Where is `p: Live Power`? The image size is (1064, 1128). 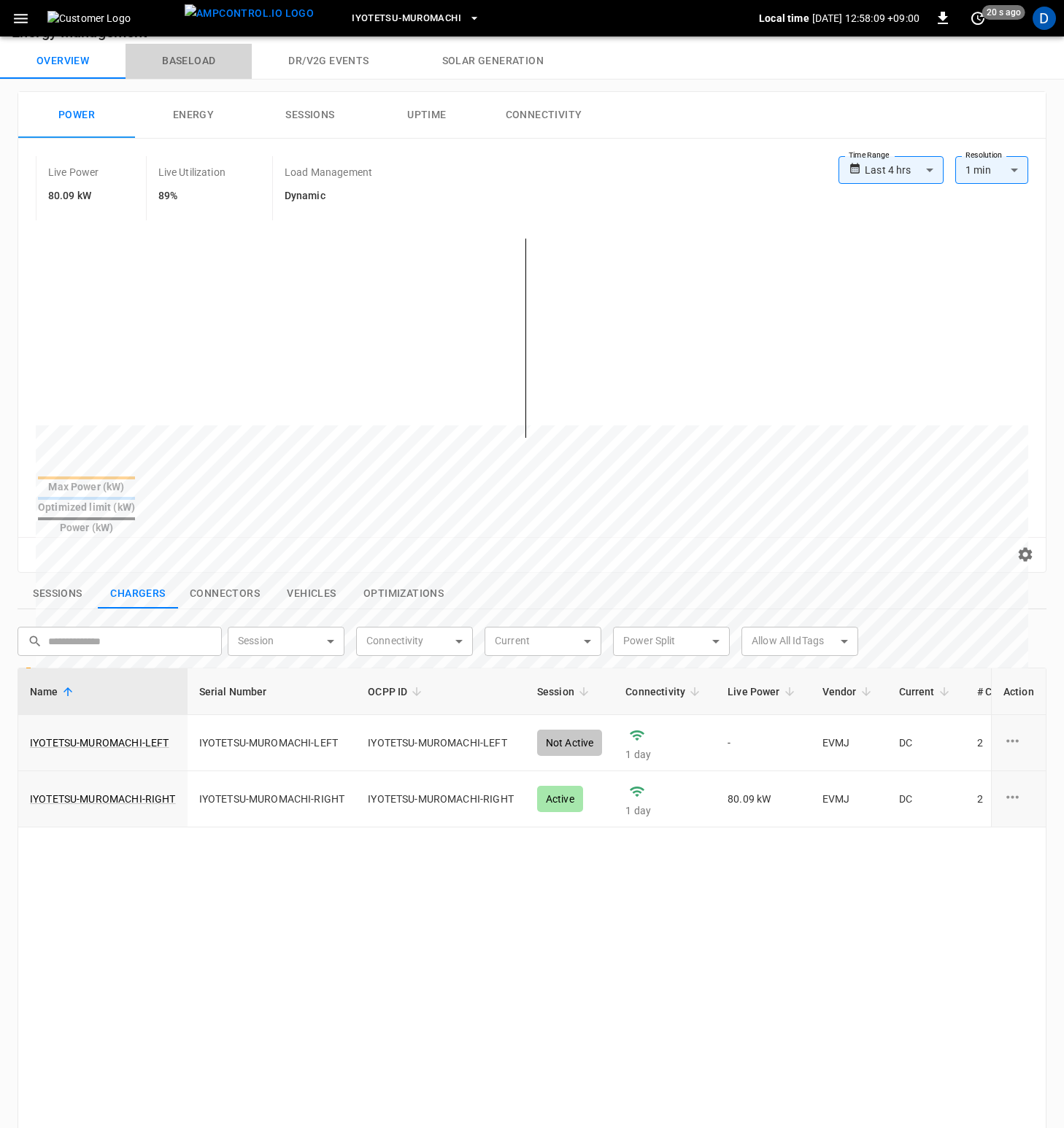
p: Live Power is located at coordinates (74, 172).